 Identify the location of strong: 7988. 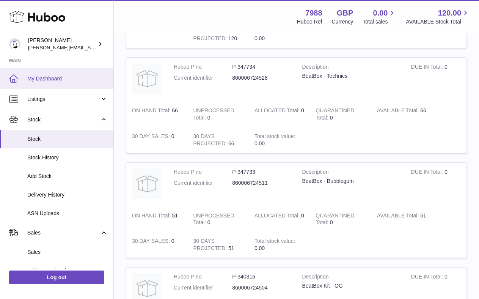
(313, 13).